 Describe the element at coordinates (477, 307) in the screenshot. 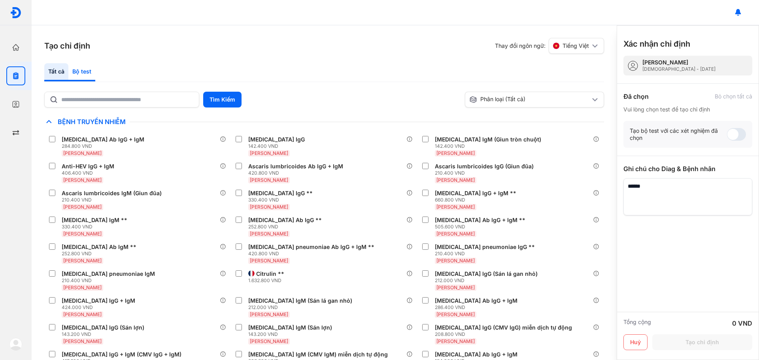

I see `div: 286.400 VND` at that location.